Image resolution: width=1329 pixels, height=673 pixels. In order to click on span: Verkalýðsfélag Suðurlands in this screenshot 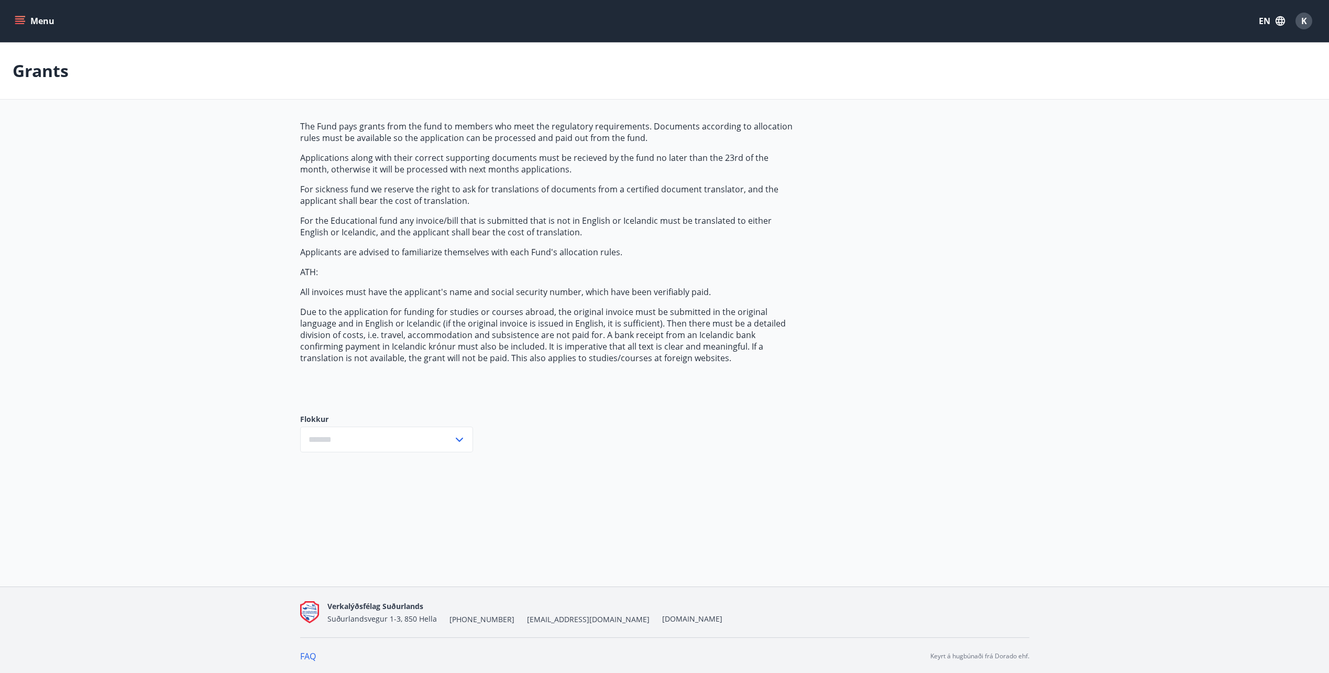, I will do `click(375, 606)`.